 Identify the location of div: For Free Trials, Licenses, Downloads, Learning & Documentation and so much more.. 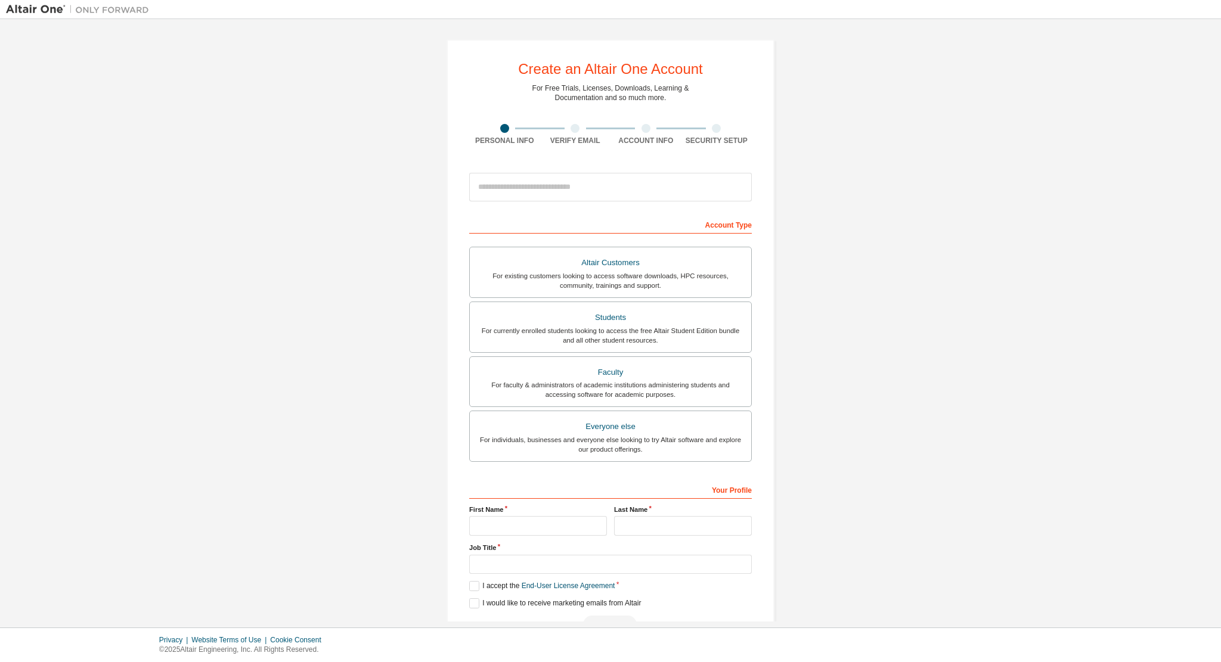
(610, 93).